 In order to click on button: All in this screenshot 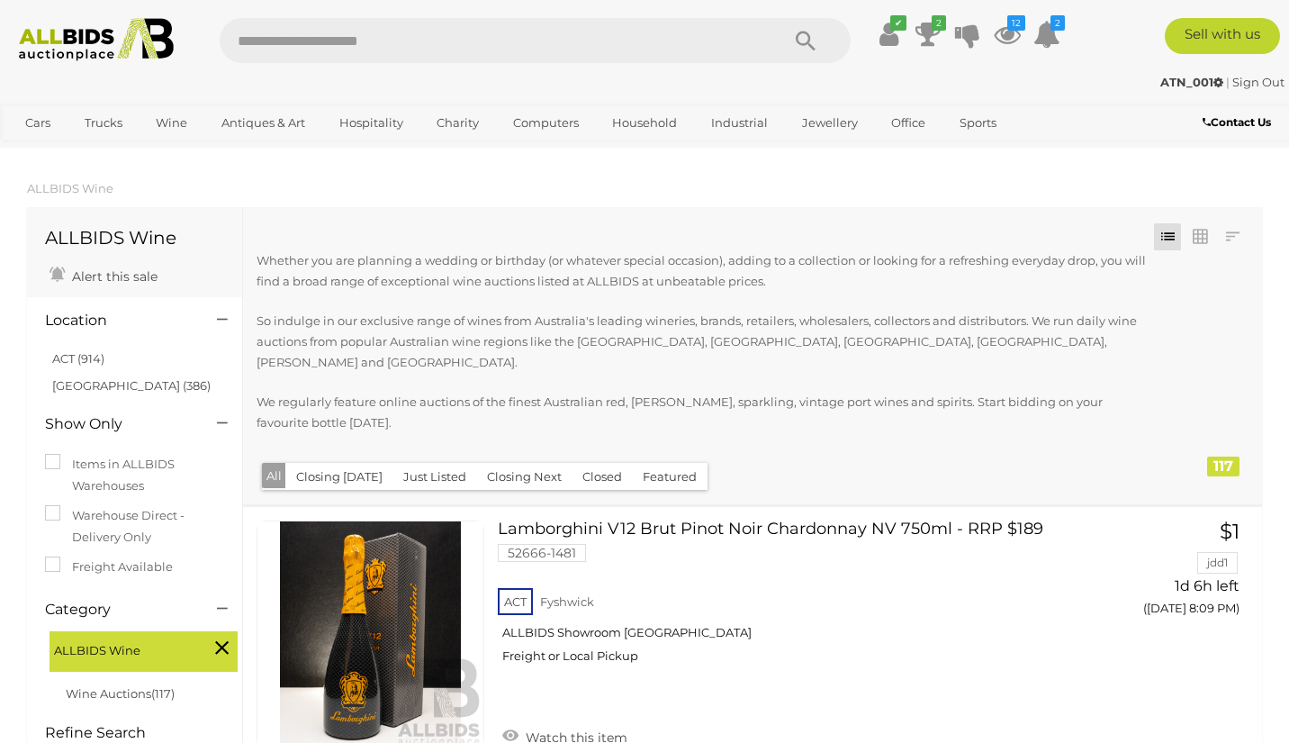, I will do `click(274, 475)`.